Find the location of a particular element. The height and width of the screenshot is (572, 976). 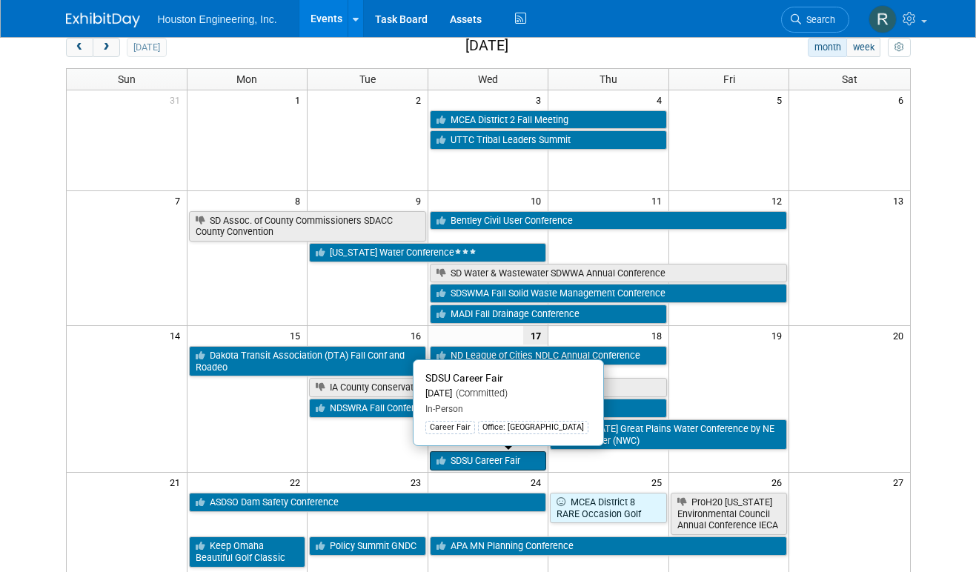

span: 13 is located at coordinates (901, 200).